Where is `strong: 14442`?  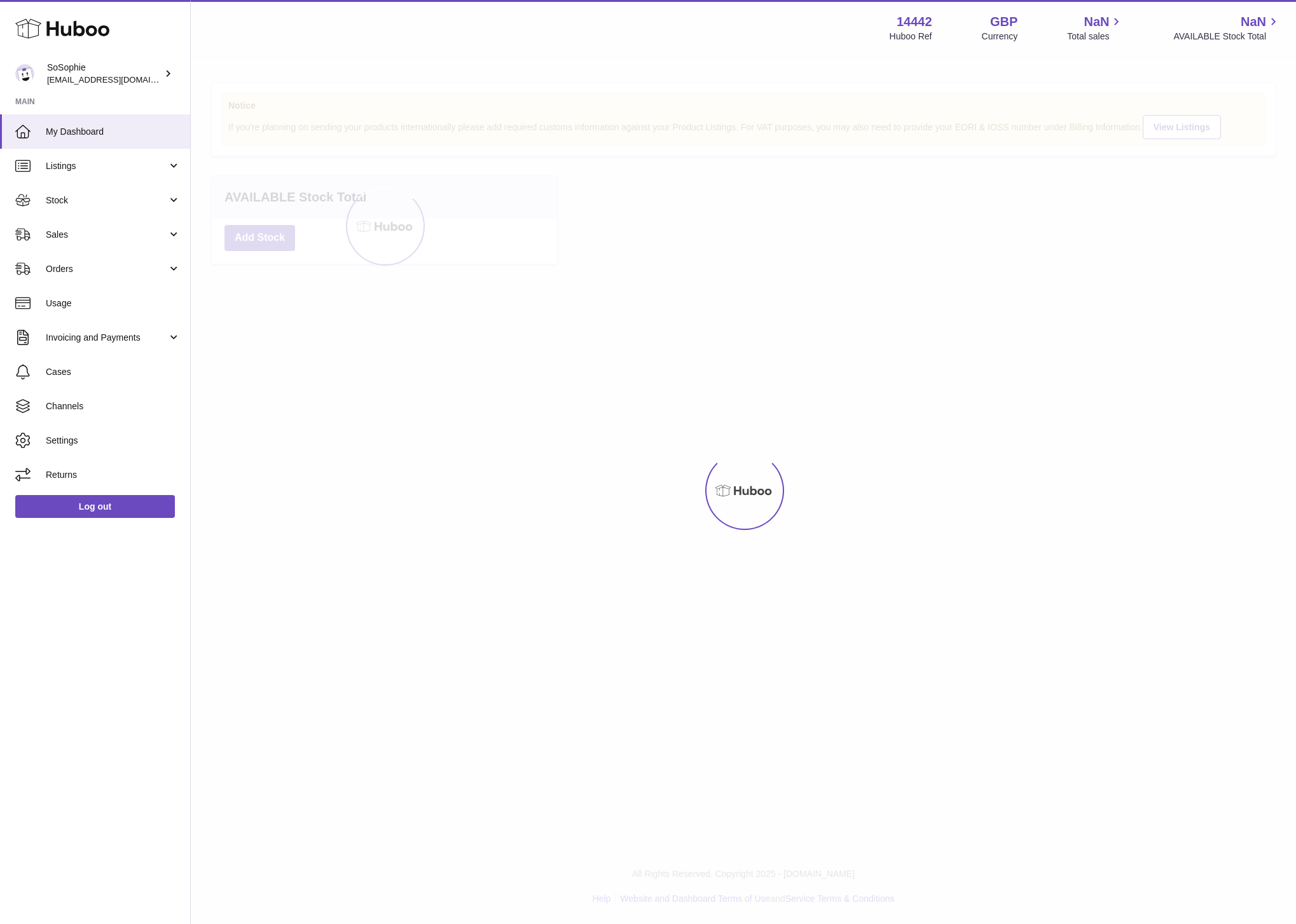
strong: 14442 is located at coordinates (914, 22).